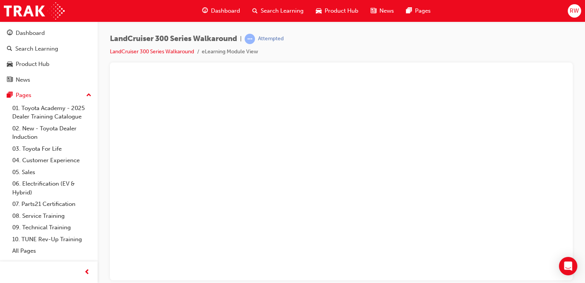 This screenshot has height=283, width=585. What do you see at coordinates (37, 49) in the screenshot?
I see `div: Search Learning` at bounding box center [37, 49].